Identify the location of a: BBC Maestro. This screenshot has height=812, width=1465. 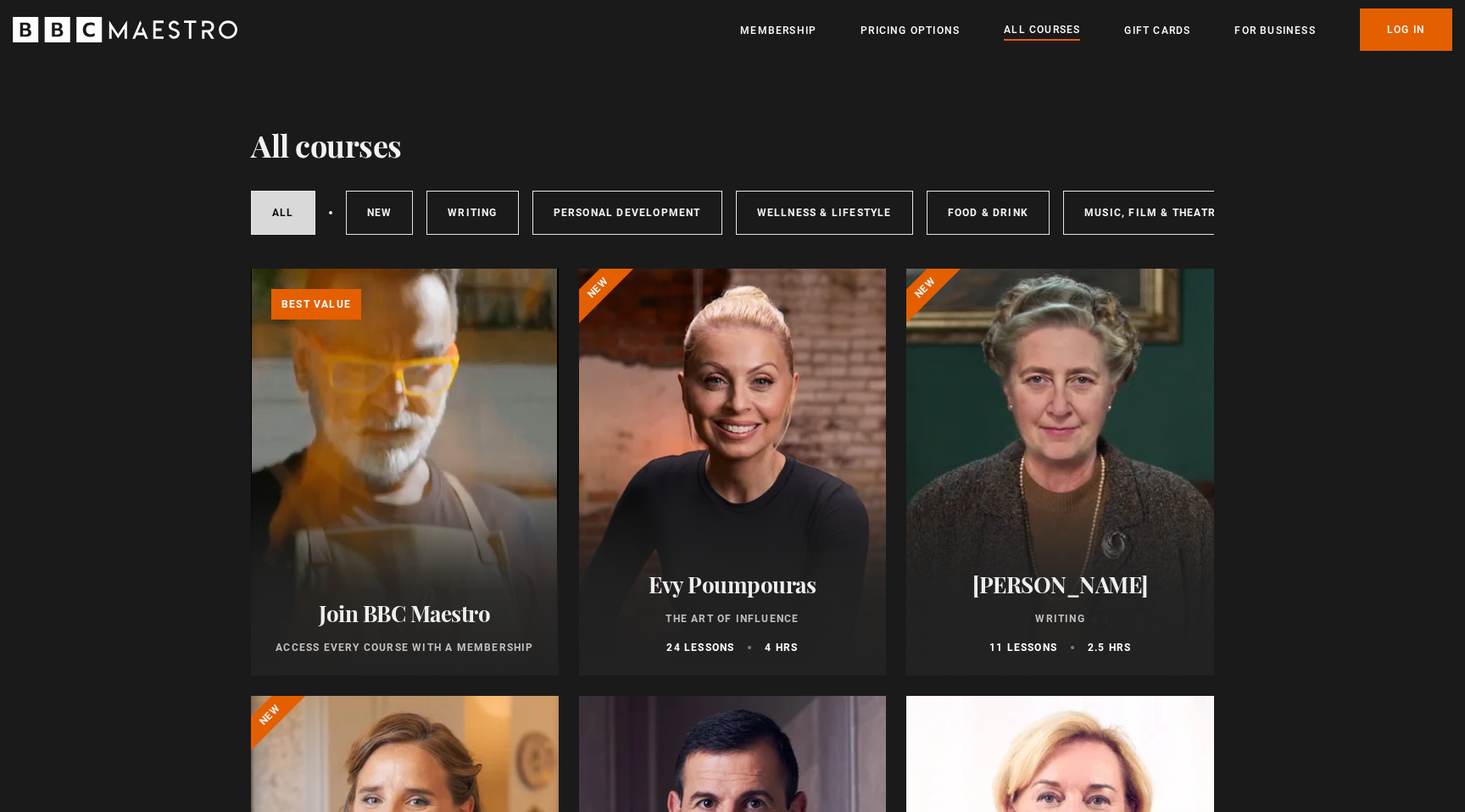
(124, 29).